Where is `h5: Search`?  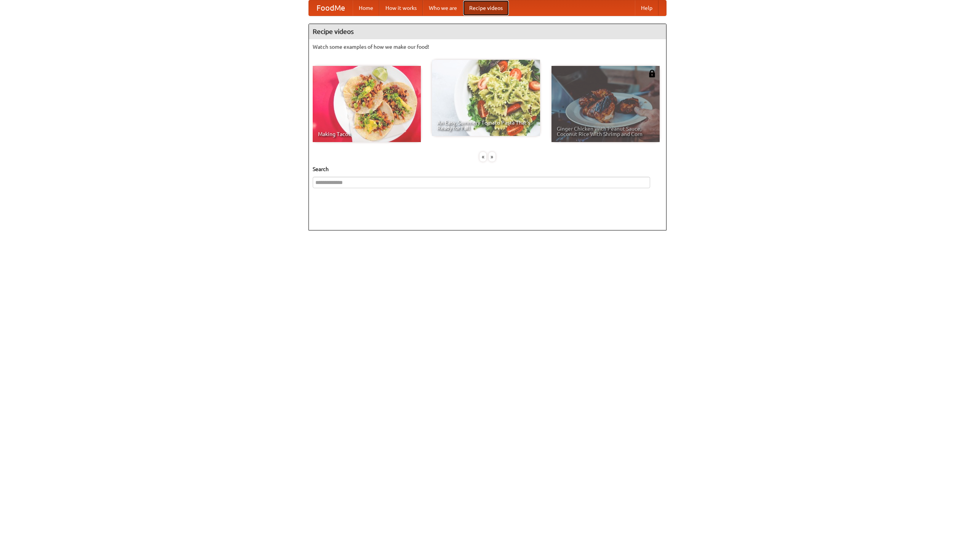 h5: Search is located at coordinates (487, 169).